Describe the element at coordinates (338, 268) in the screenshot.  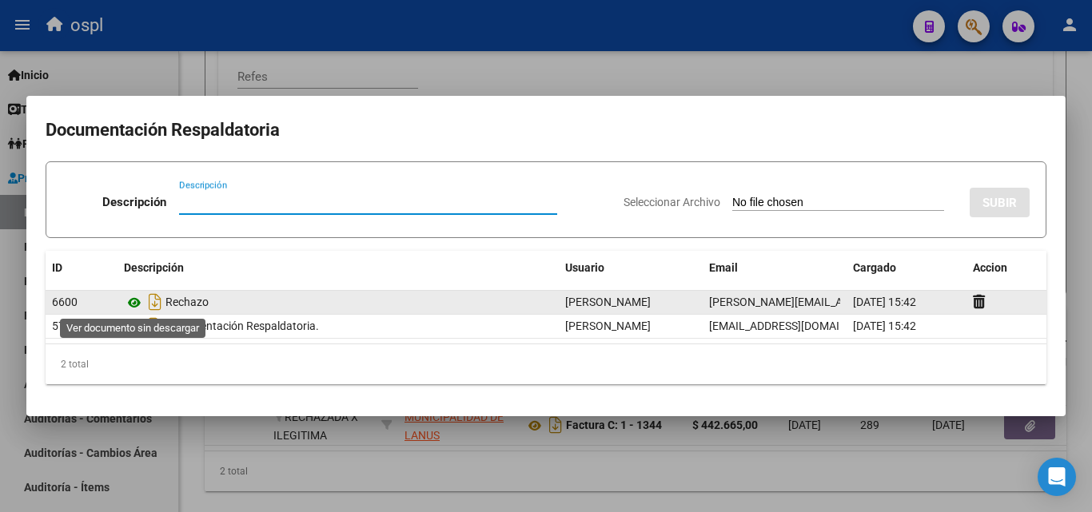
I see `datatable-header-cell: Descripción` at that location.